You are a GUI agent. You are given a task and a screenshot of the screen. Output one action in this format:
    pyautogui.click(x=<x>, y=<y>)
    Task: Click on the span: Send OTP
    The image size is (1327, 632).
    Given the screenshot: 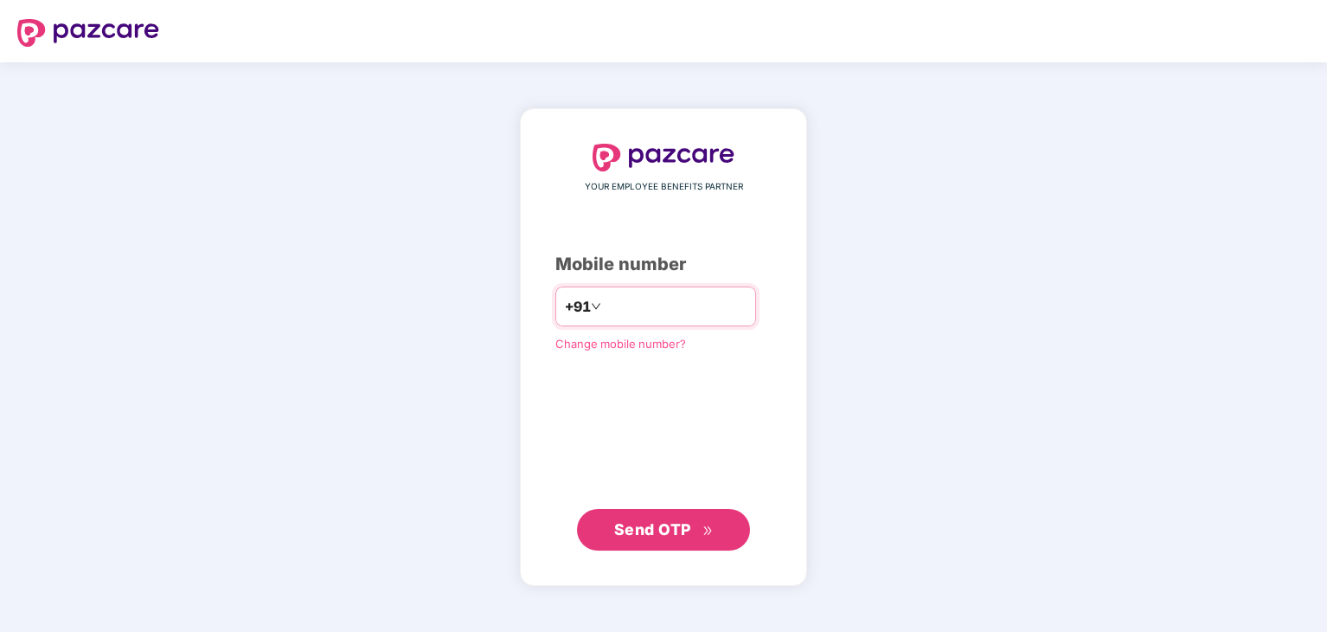 What is the action you would take?
    pyautogui.click(x=652, y=529)
    